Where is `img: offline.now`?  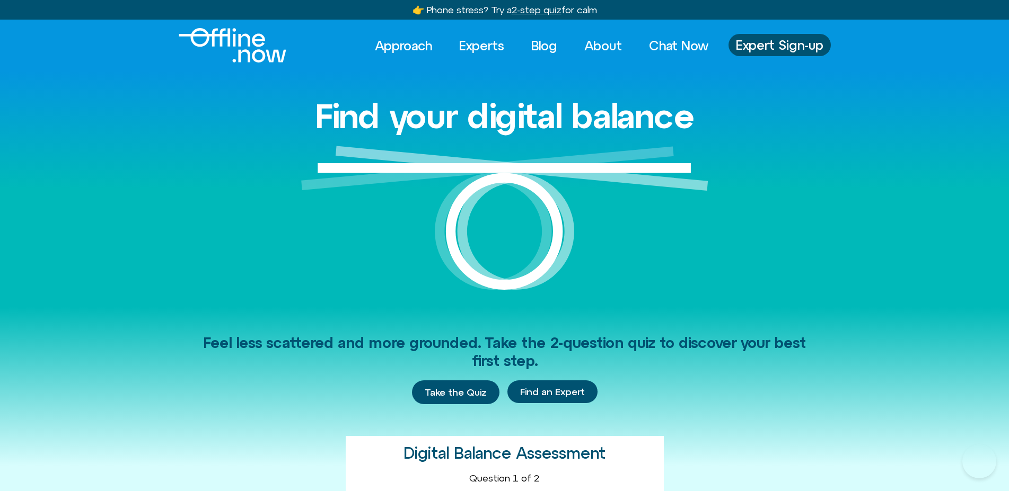
img: offline.now is located at coordinates (232, 45).